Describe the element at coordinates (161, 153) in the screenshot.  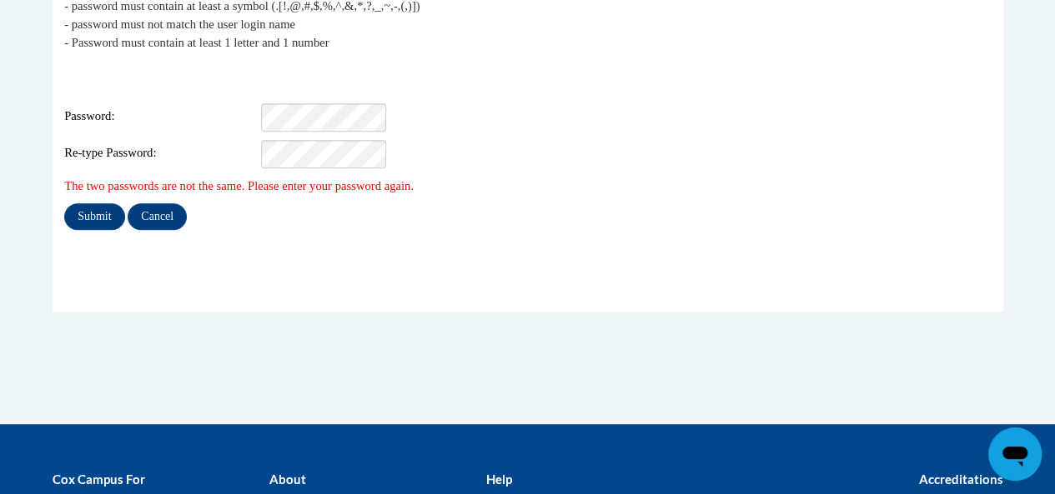
I see `span: Re-type Password:` at that location.